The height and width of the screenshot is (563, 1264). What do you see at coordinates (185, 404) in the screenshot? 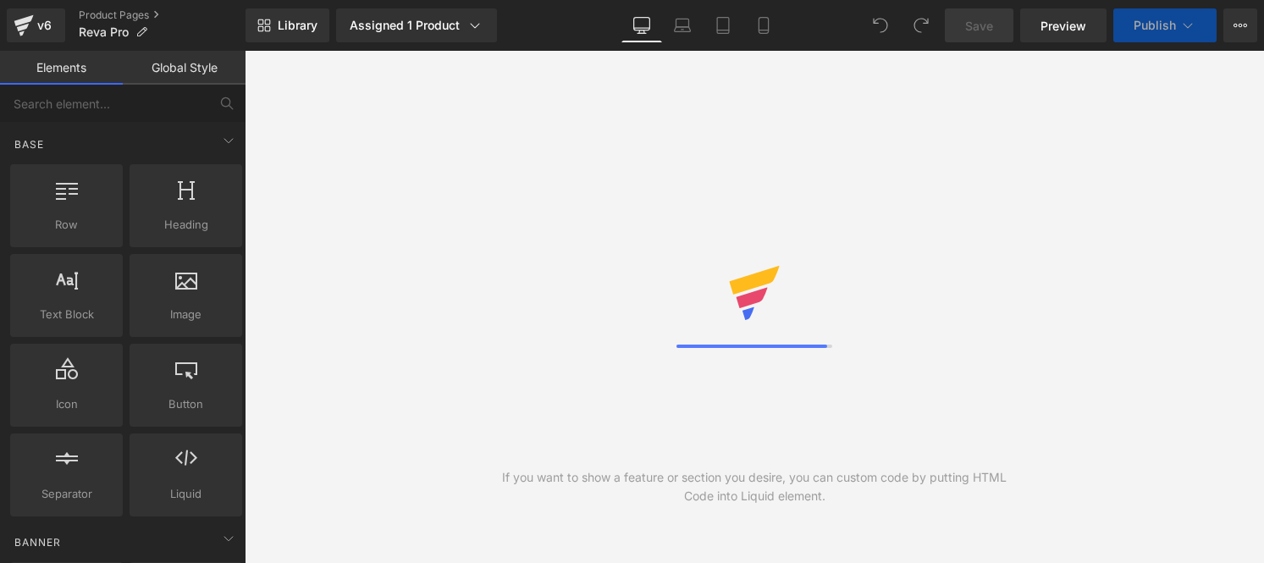
I see `span: Button` at bounding box center [185, 404].